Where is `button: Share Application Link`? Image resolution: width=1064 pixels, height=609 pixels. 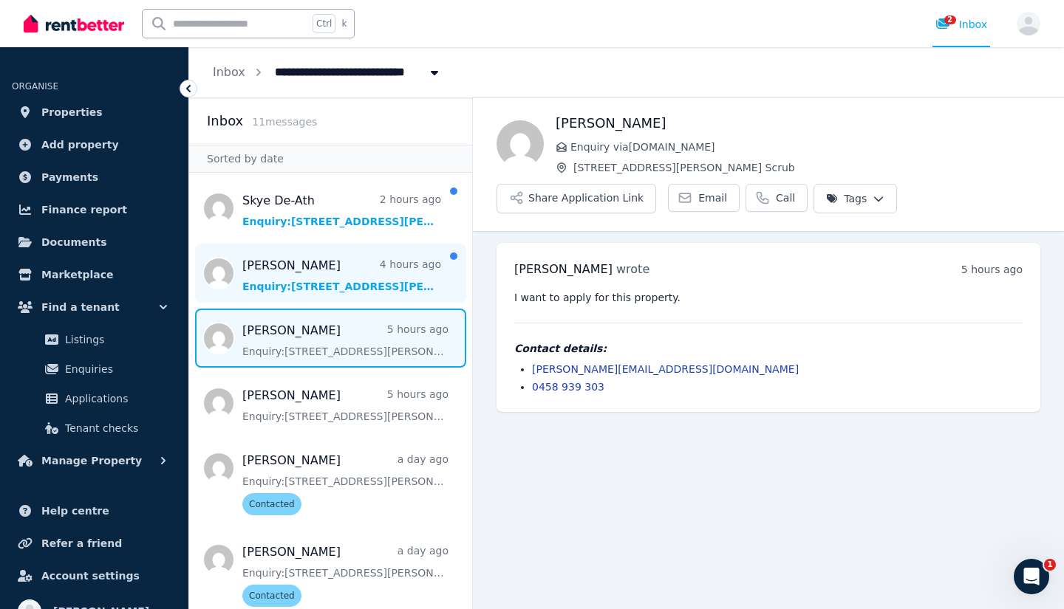 button: Share Application Link is located at coordinates (576, 199).